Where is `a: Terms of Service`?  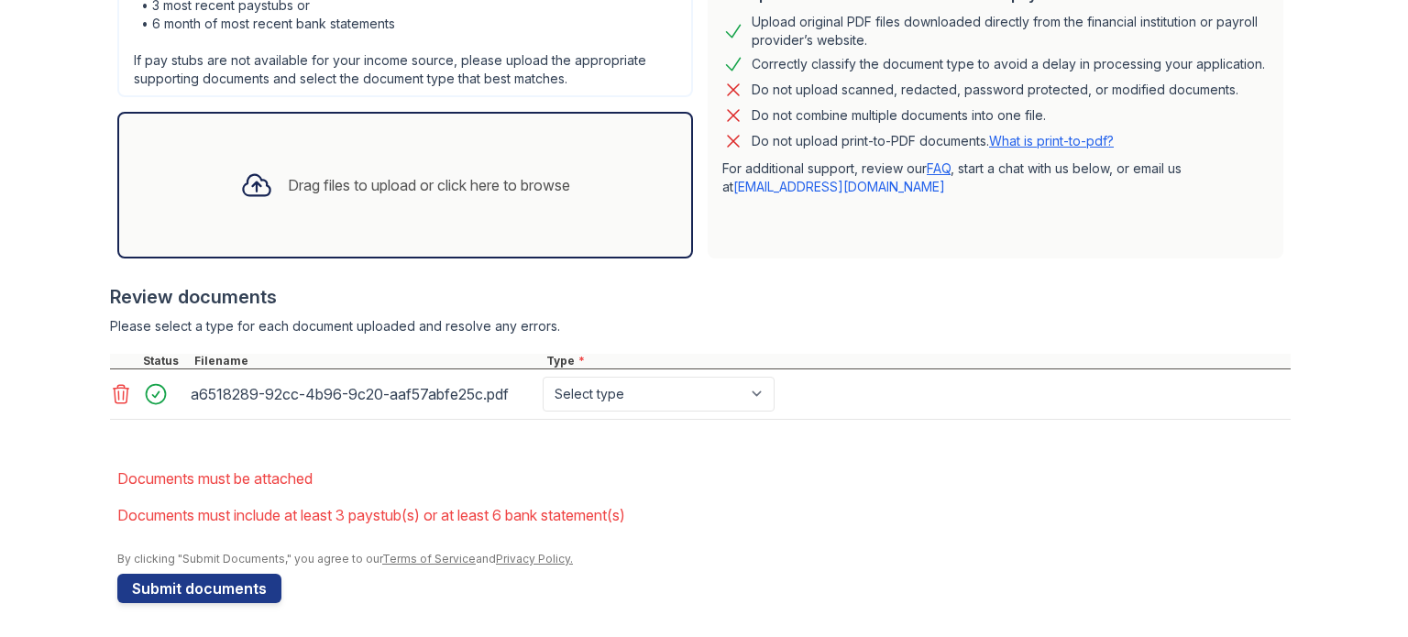 a: Terms of Service is located at coordinates (429, 558).